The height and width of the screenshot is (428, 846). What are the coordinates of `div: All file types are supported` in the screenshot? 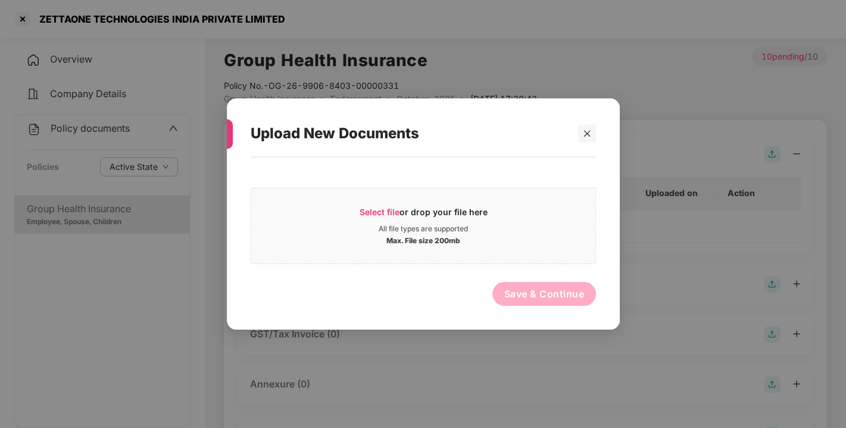 It's located at (423, 229).